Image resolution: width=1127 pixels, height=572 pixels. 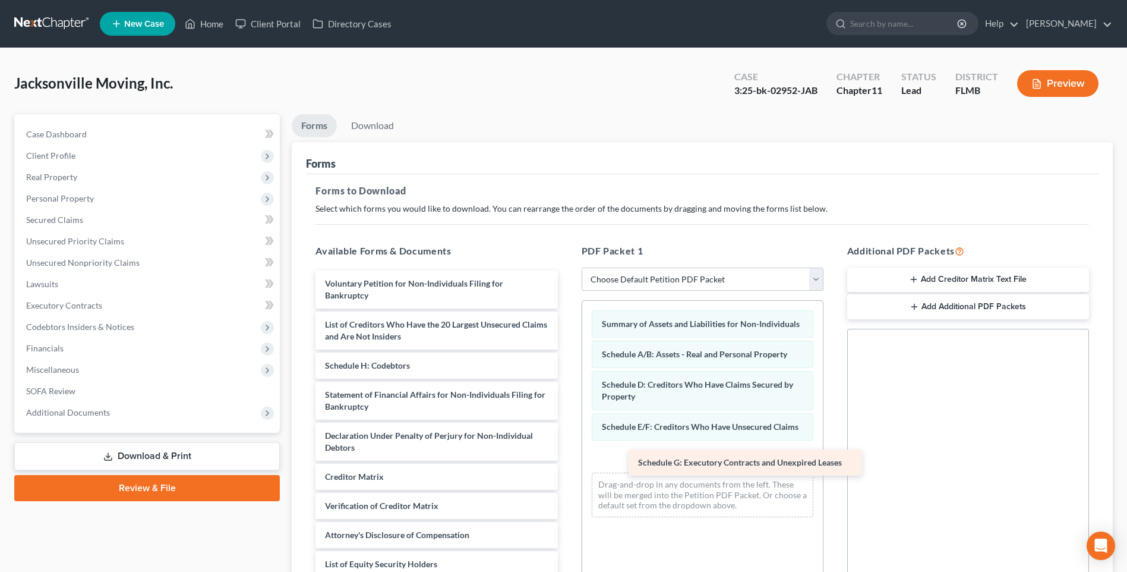 What do you see at coordinates (147, 456) in the screenshot?
I see `a: Download & Print` at bounding box center [147, 456].